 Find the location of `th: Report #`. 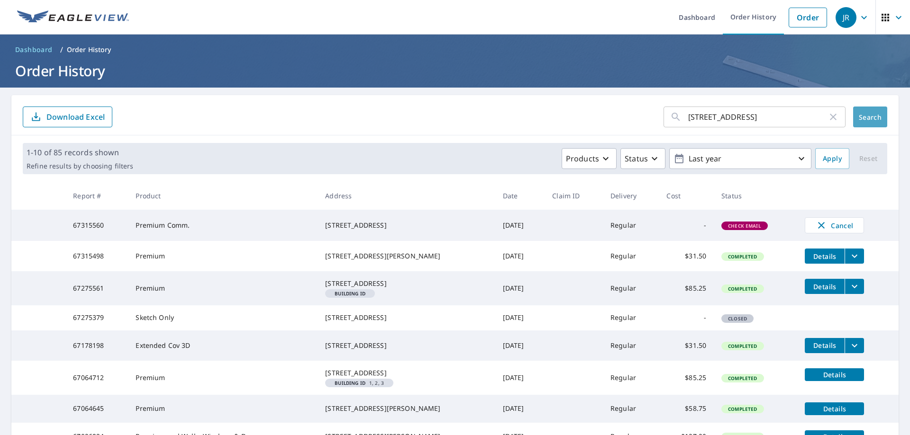

th: Report # is located at coordinates (97, 196).